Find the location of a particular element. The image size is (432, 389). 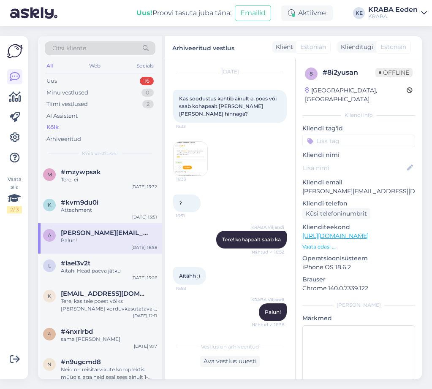

p: Vaata edasi ... is located at coordinates (358, 247).